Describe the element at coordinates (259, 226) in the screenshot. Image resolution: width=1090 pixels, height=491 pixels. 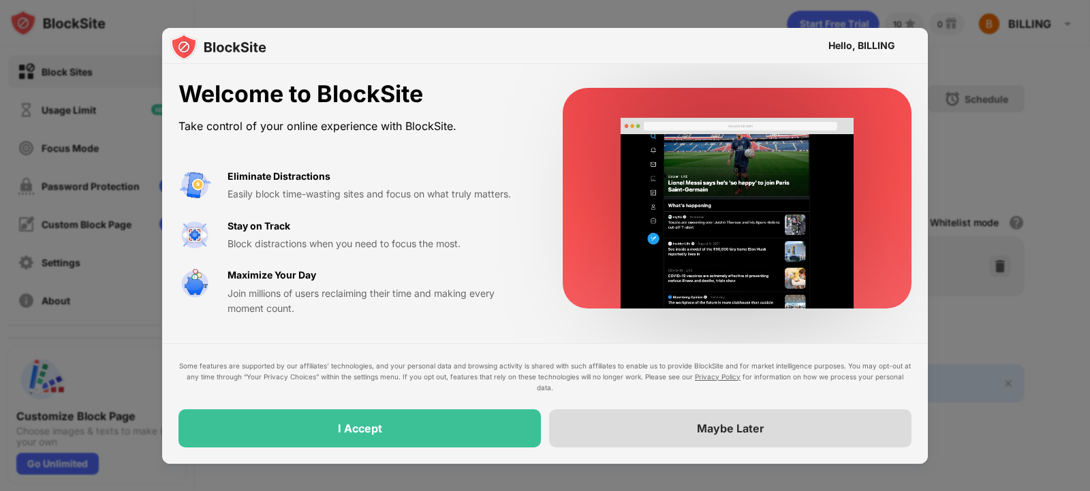
I see `div: Stay on Track` at that location.